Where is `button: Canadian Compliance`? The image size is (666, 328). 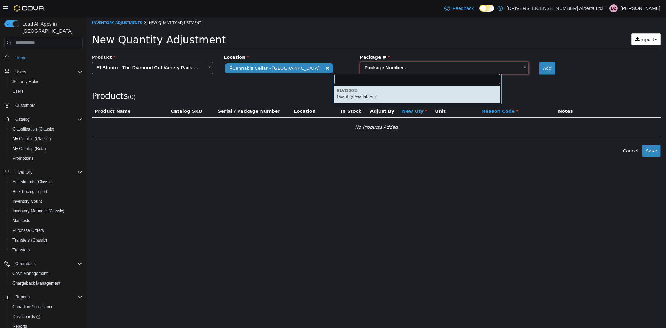 button: Canadian Compliance is located at coordinates (46, 307).